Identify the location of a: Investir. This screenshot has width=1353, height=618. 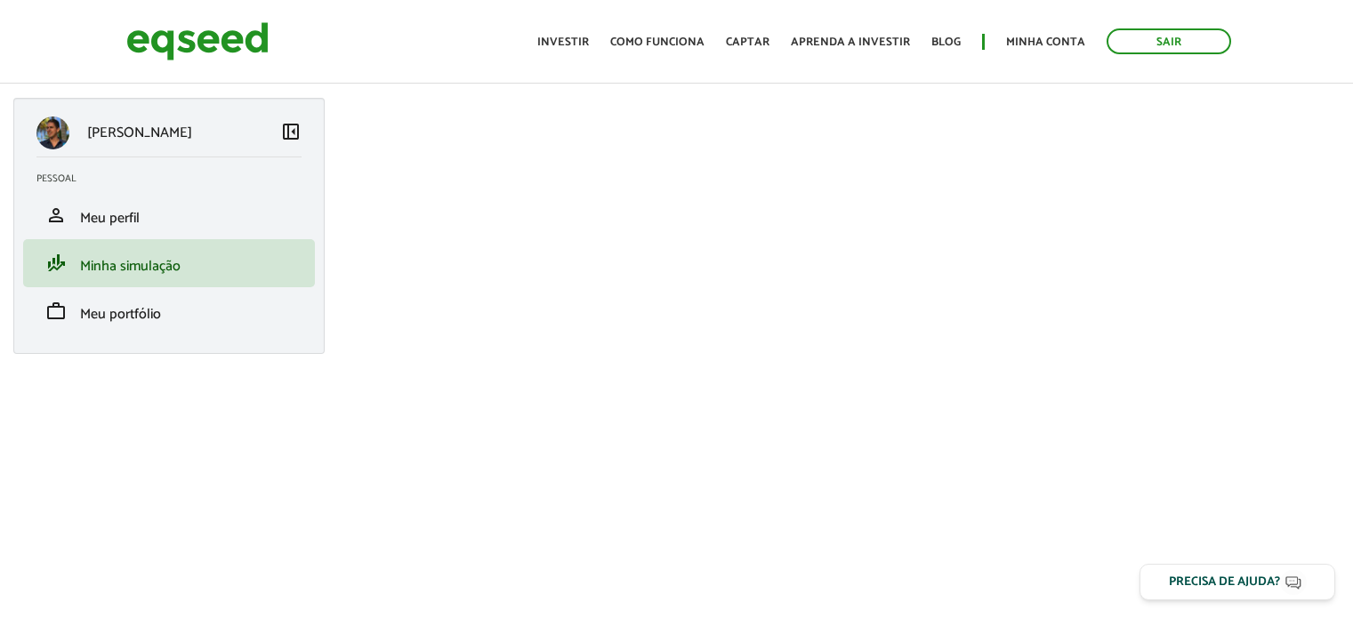
(563, 42).